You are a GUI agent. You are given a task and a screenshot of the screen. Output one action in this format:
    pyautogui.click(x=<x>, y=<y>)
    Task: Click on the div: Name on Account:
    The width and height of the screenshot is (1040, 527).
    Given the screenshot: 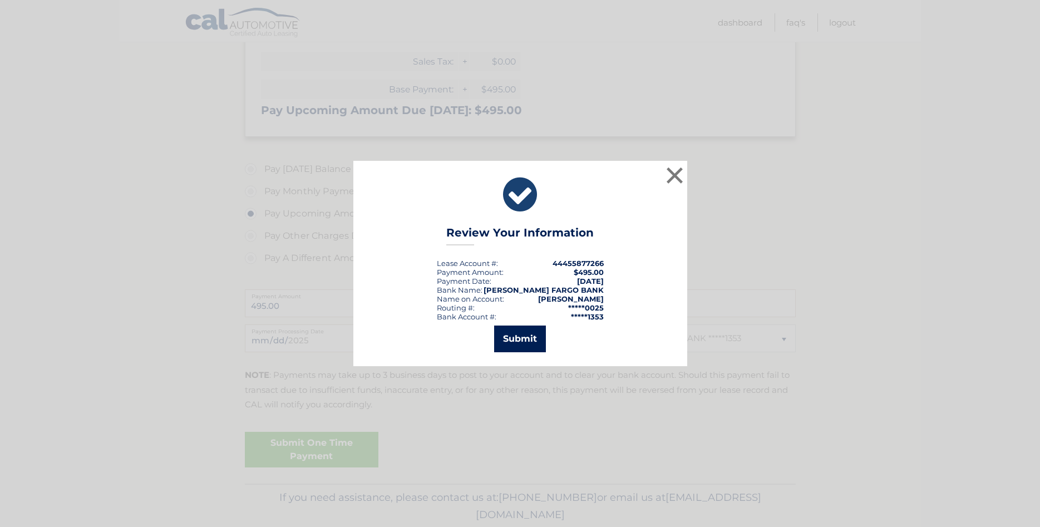 What is the action you would take?
    pyautogui.click(x=470, y=299)
    